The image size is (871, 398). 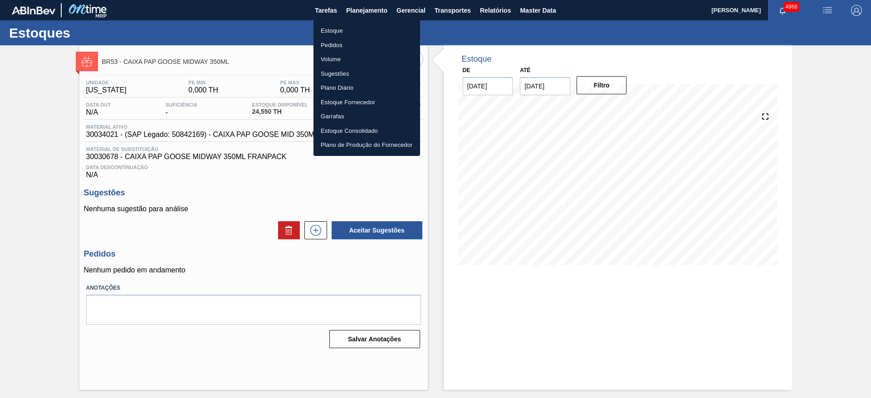 What do you see at coordinates (367, 88) in the screenshot?
I see `li: Plano Diário` at bounding box center [367, 88].